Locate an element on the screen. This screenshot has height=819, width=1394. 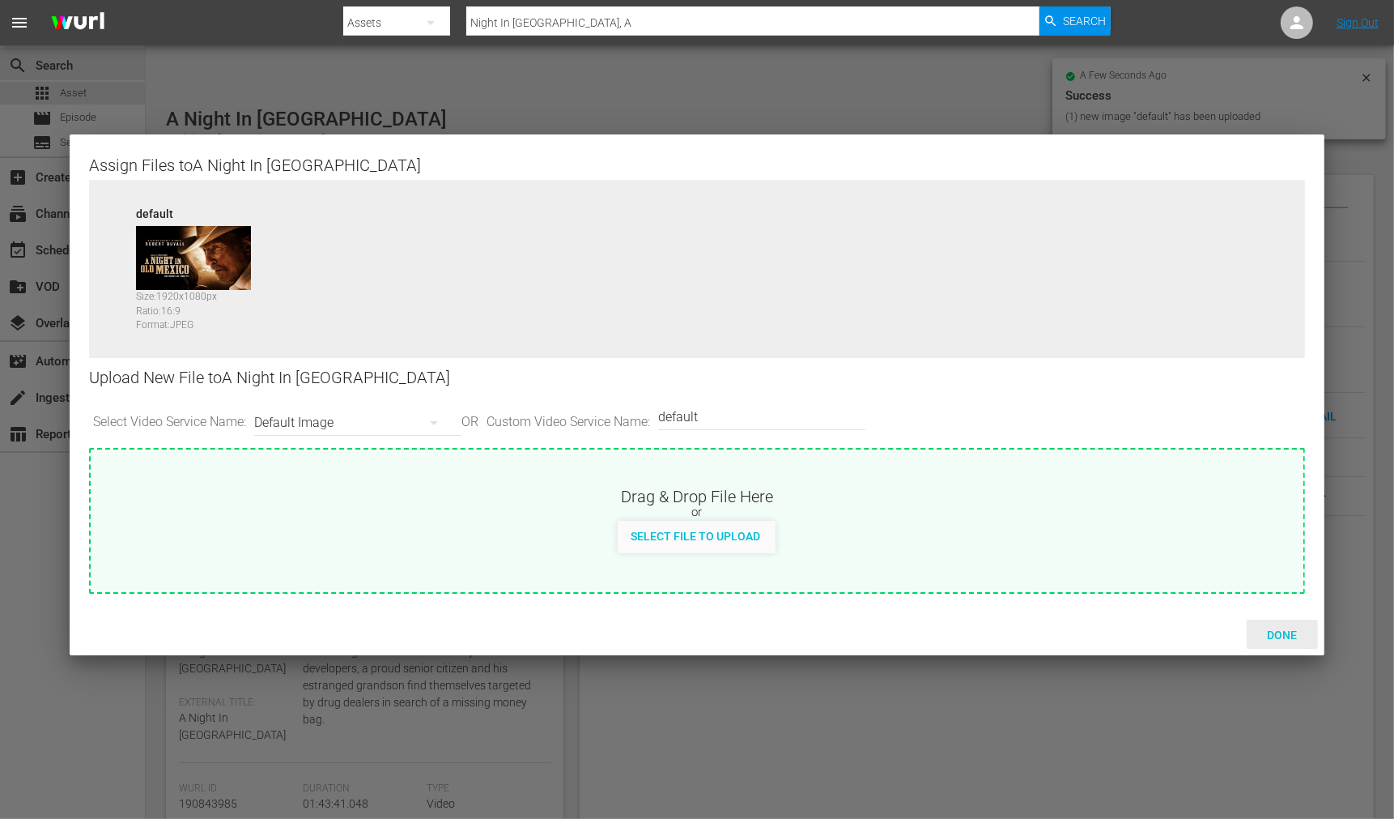
a: Sign Out is located at coordinates (1358, 23).